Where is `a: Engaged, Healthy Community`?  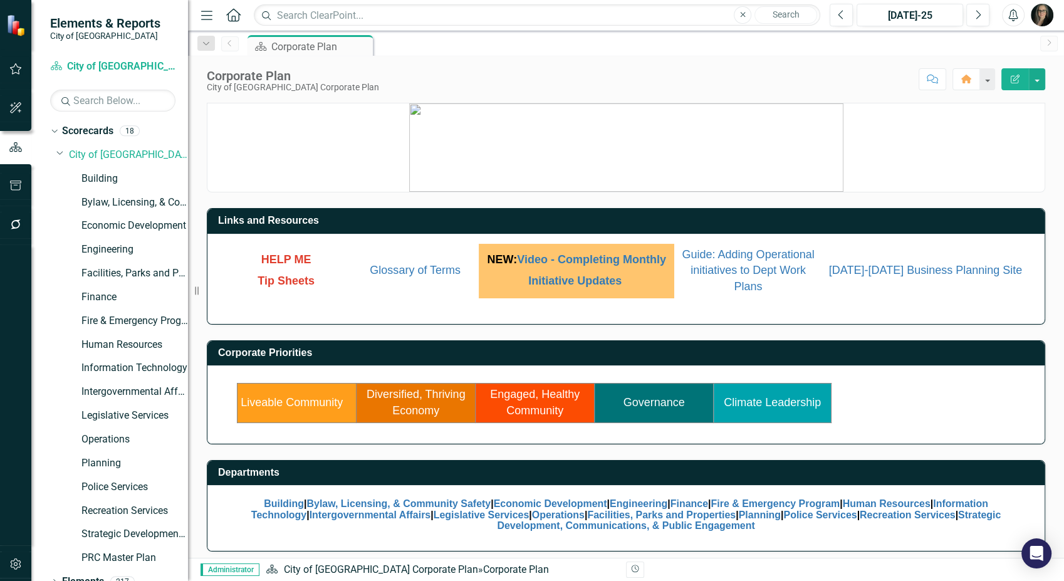 a: Engaged, Healthy Community is located at coordinates (534, 402).